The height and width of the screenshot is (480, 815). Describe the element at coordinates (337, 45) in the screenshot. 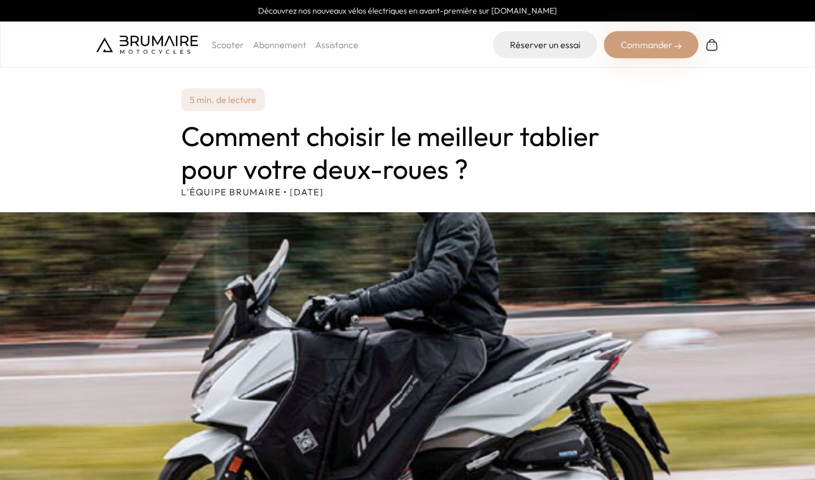

I see `a: Assistance` at that location.